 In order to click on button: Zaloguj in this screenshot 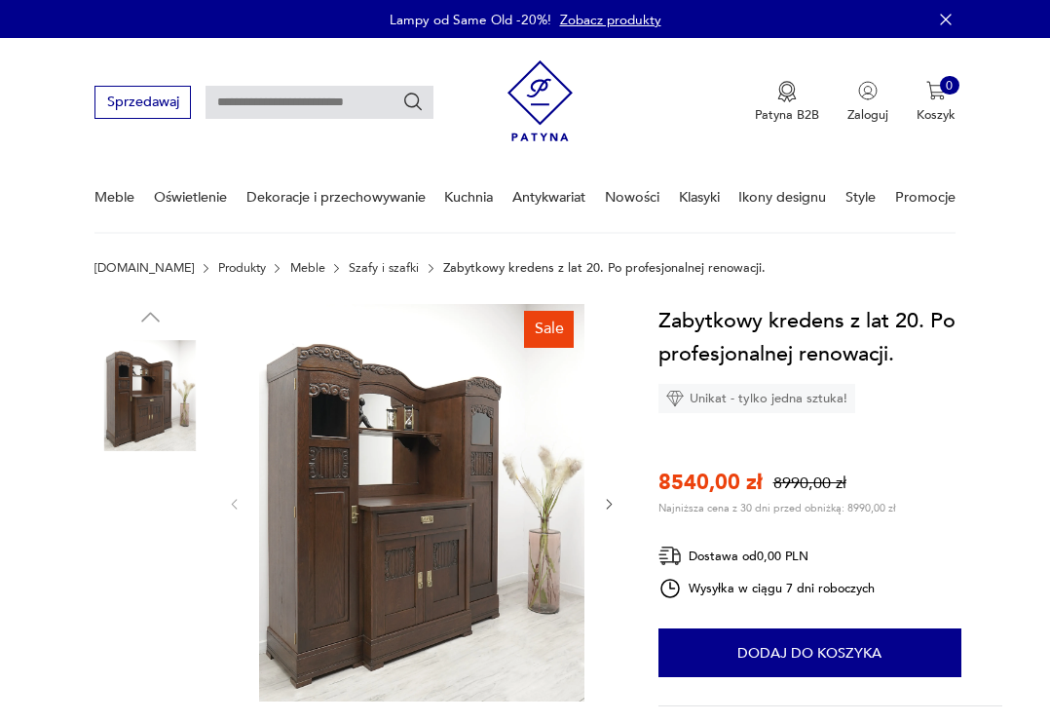, I will do `click(868, 102)`.